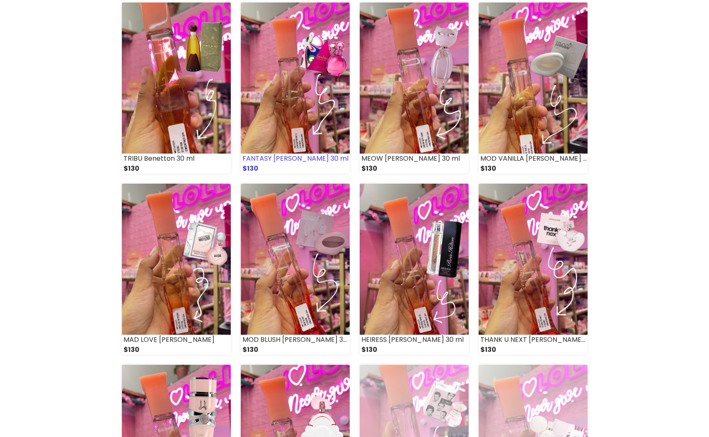 The width and height of the screenshot is (709, 437). I want to click on img: small_1759426855548.jpeg, so click(176, 259).